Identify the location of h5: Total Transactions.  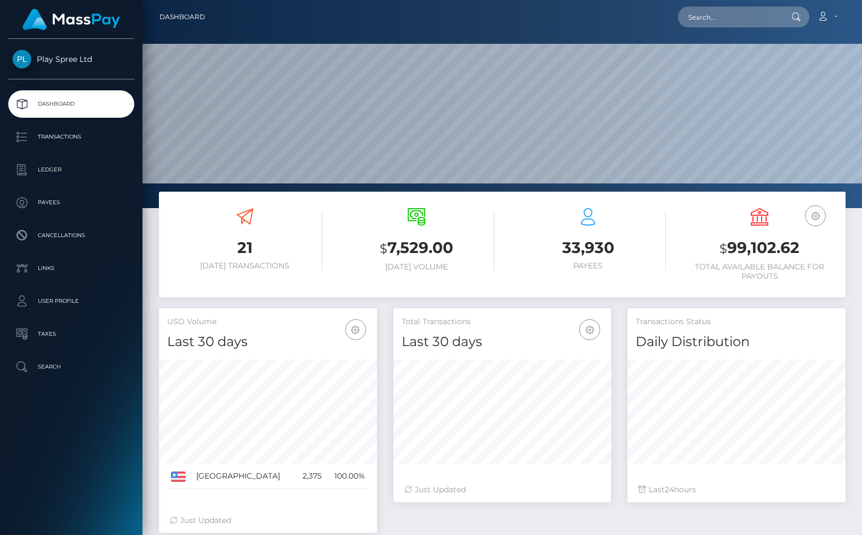
(502, 322).